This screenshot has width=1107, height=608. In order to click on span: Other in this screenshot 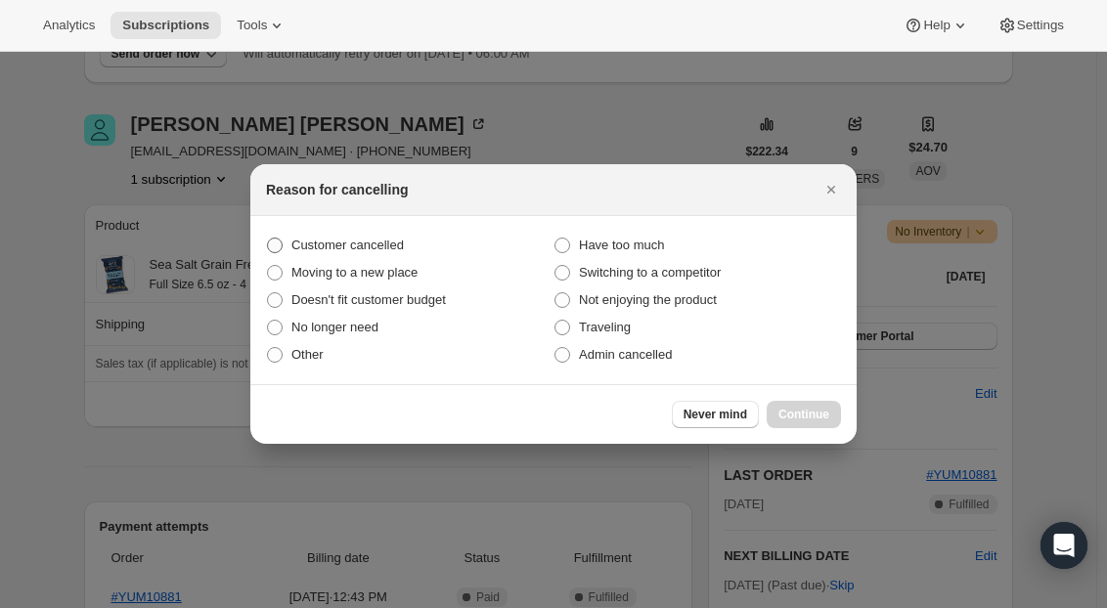, I will do `click(307, 354)`.